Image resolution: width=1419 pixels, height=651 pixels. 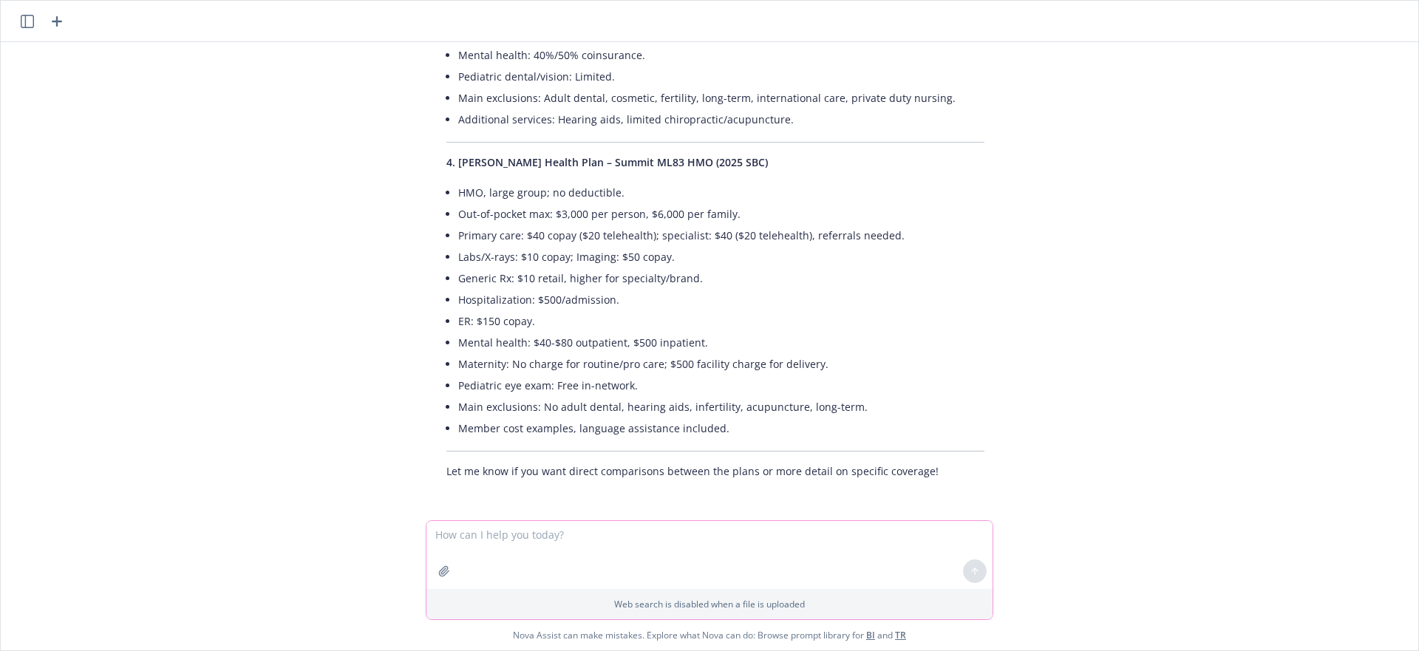 I want to click on p: Let me know if you want direct comparisons between the plans or more detail on specific coverage!, so click(x=715, y=471).